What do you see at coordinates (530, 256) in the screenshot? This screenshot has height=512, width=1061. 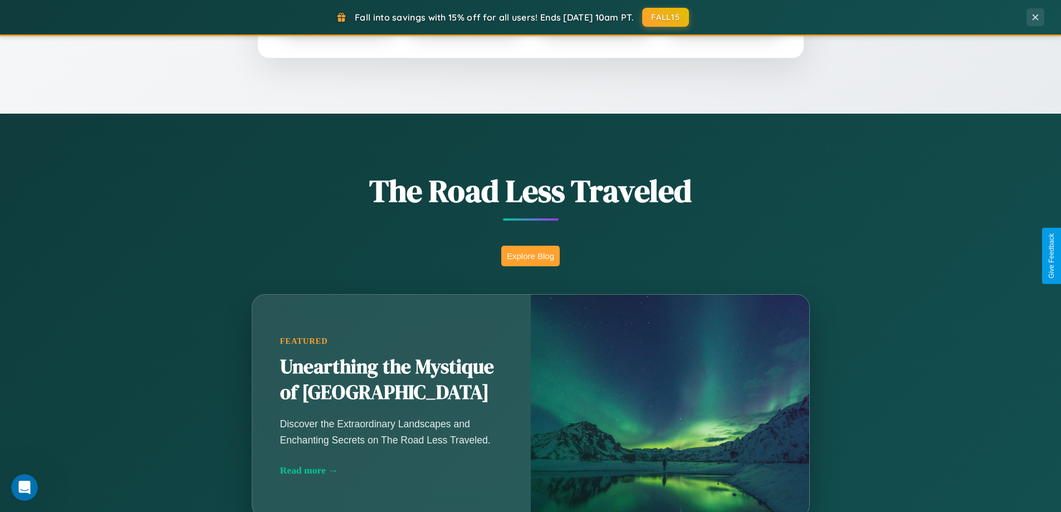 I see `button: Explore Blog` at bounding box center [530, 256].